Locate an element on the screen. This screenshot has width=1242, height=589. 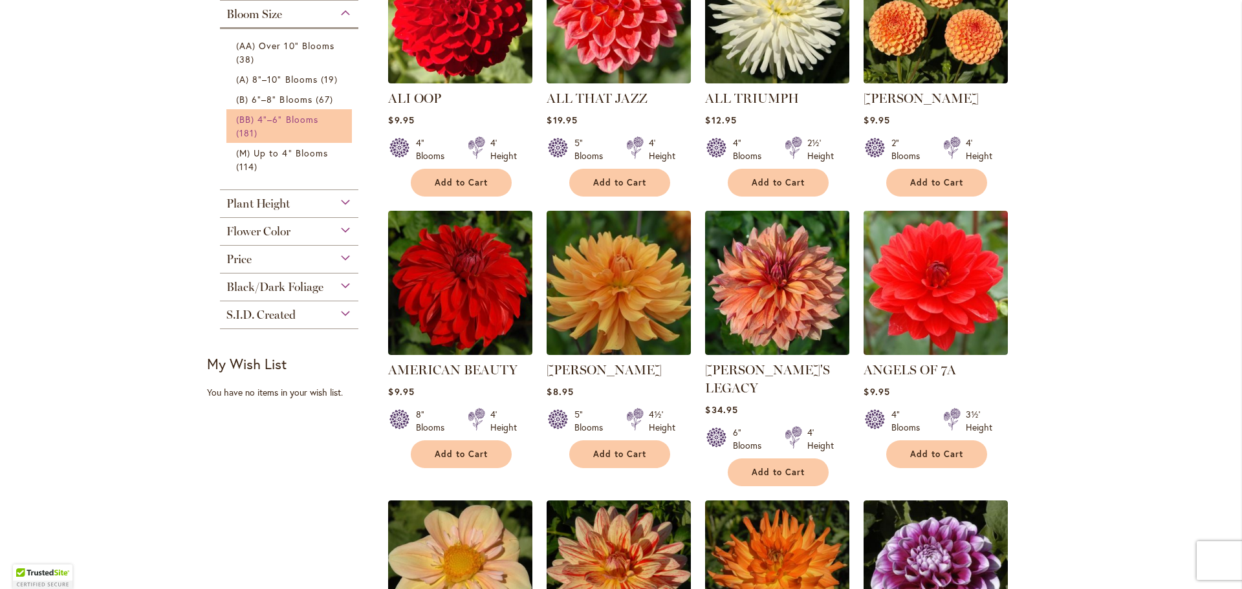
img: ANGELS OF 7A is located at coordinates (935, 283).